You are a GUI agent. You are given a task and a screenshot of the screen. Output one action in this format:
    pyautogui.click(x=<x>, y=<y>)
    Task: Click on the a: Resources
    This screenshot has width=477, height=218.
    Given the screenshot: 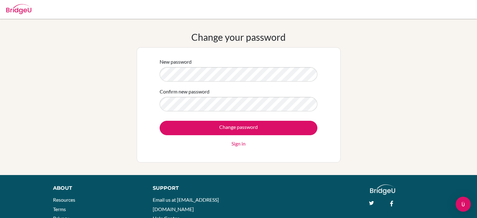 What is the action you would take?
    pyautogui.click(x=64, y=199)
    